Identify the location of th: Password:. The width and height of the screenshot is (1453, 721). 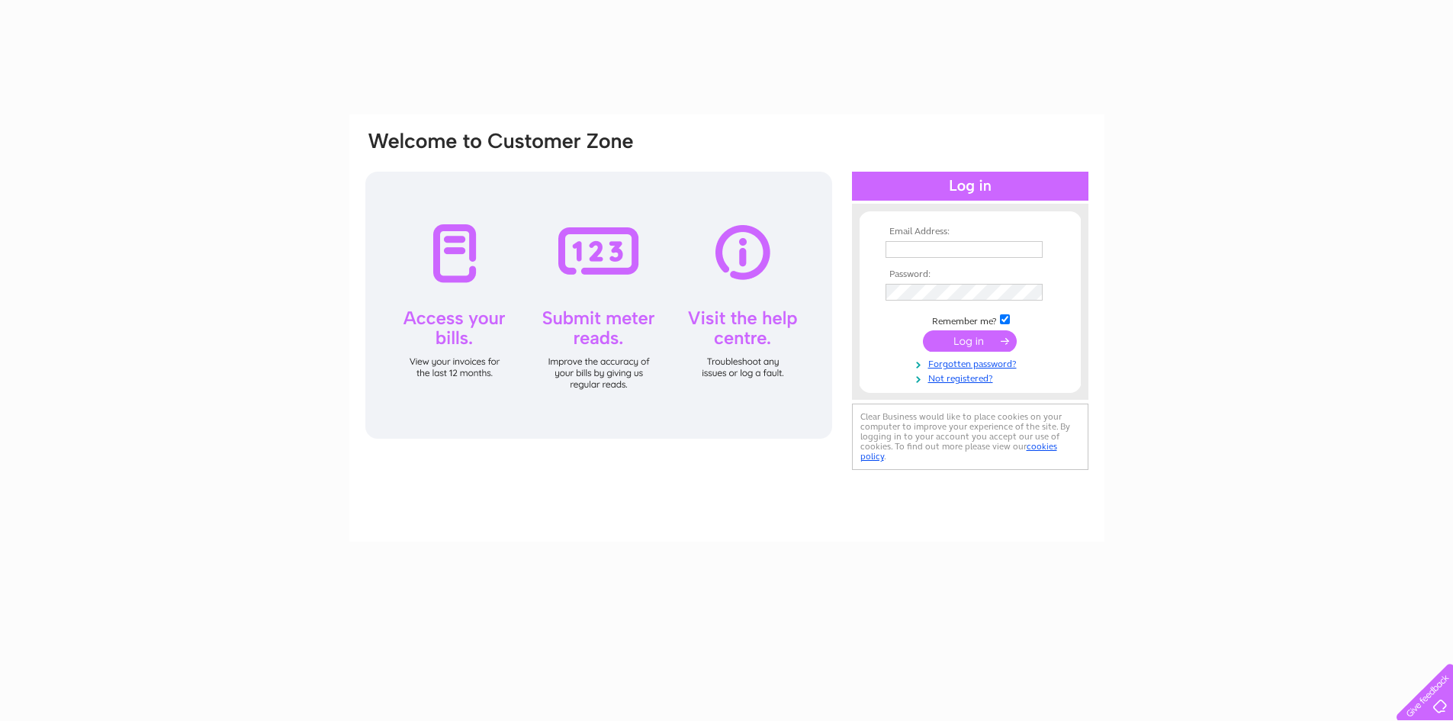
(970, 275).